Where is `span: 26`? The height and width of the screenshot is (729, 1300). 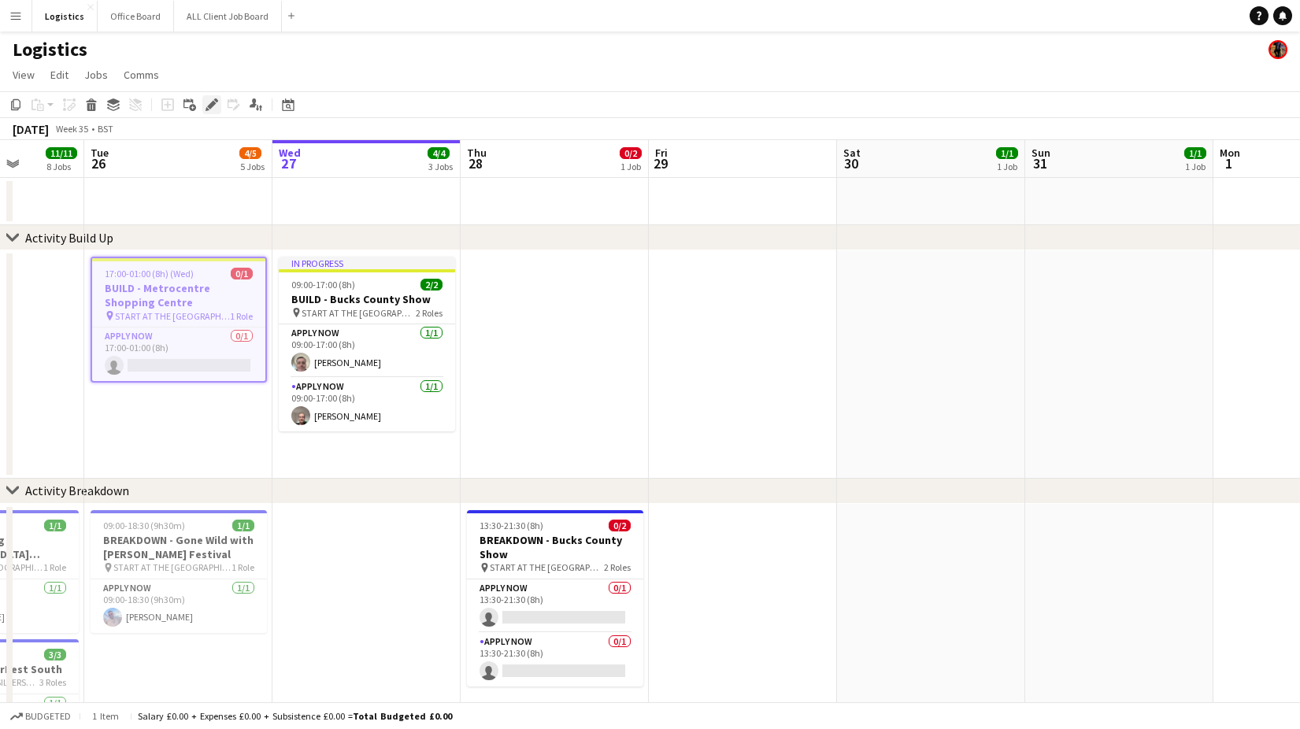 span: 26 is located at coordinates (98, 163).